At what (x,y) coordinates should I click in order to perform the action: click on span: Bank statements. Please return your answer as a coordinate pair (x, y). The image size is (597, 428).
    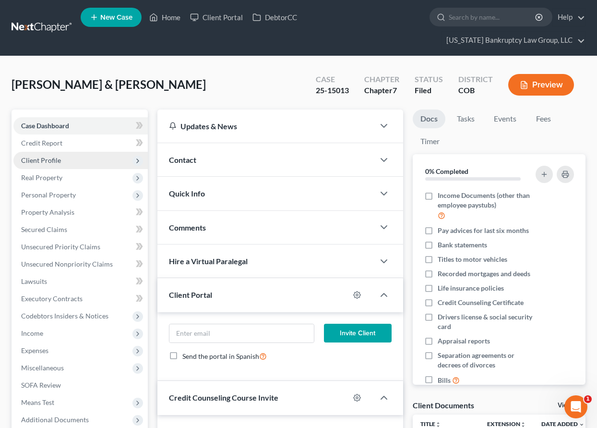
    Looking at the image, I should click on (462, 245).